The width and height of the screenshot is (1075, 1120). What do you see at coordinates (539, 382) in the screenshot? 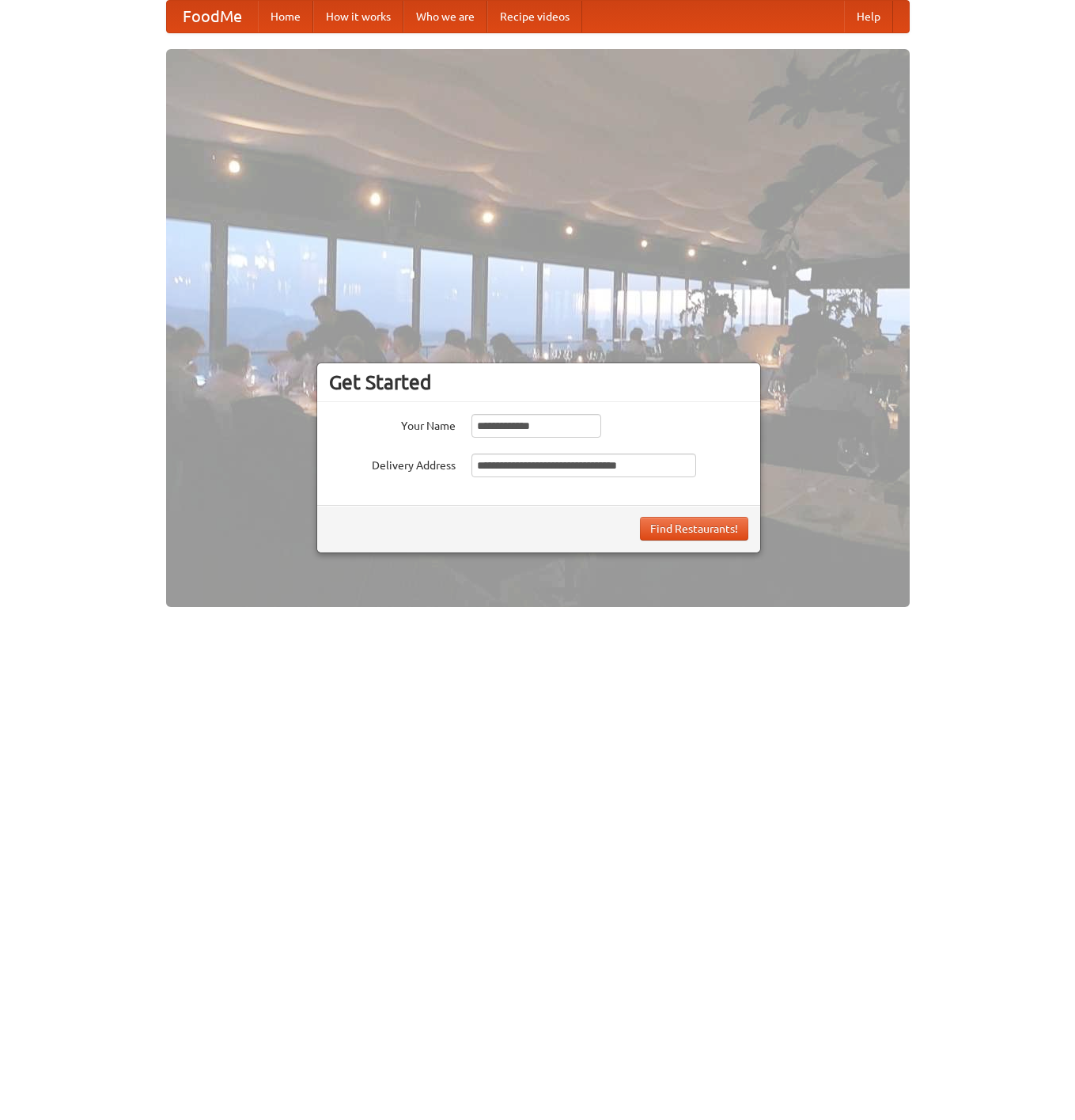
I see `h3: Get Started` at bounding box center [539, 382].